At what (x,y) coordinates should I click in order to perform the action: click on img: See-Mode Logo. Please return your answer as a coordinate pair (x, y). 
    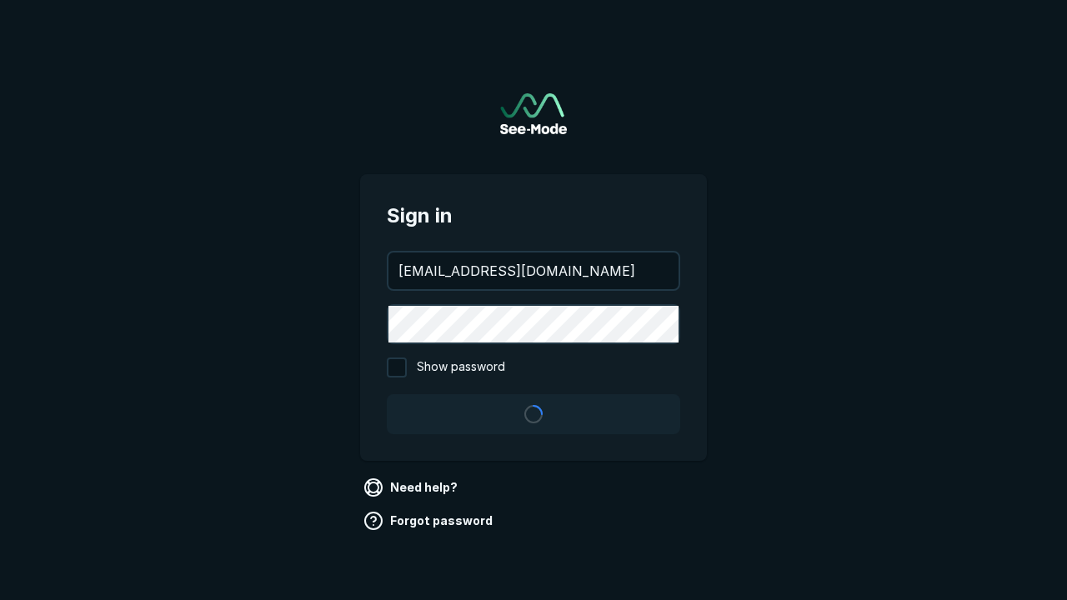
    Looking at the image, I should click on (533, 113).